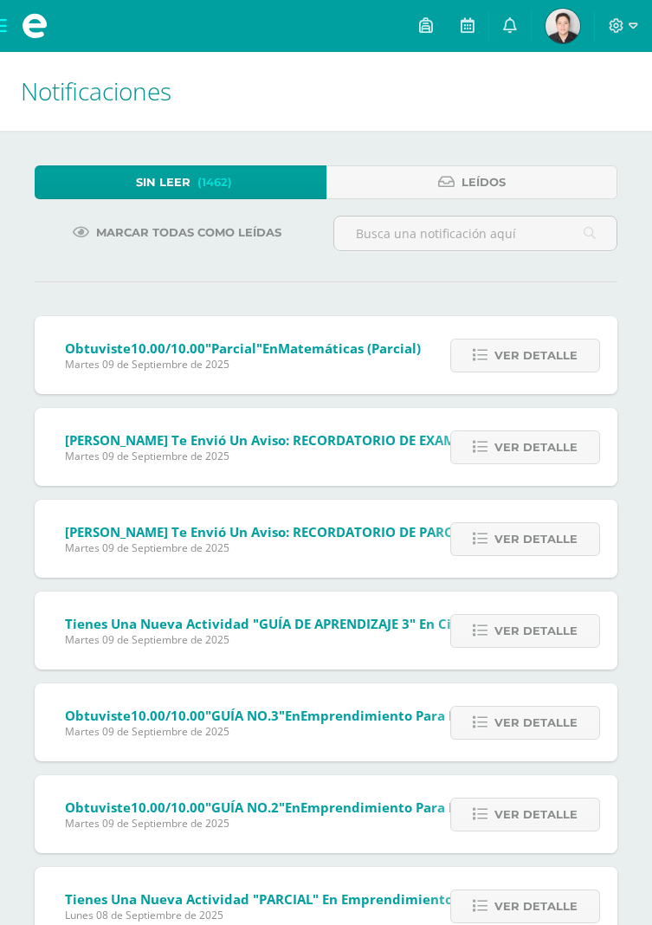 Image resolution: width=652 pixels, height=925 pixels. I want to click on span: Leídos, so click(483, 182).